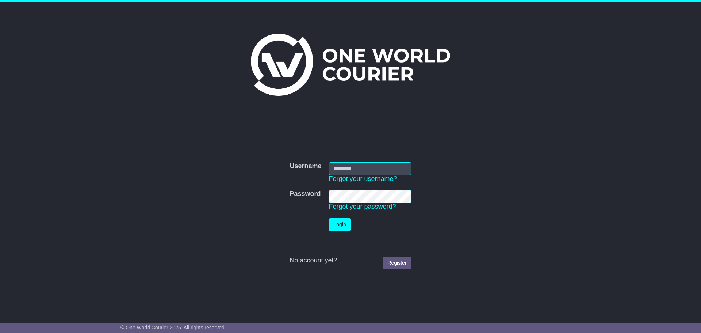 The height and width of the screenshot is (333, 701). What do you see at coordinates (340, 224) in the screenshot?
I see `button: Login` at bounding box center [340, 224].